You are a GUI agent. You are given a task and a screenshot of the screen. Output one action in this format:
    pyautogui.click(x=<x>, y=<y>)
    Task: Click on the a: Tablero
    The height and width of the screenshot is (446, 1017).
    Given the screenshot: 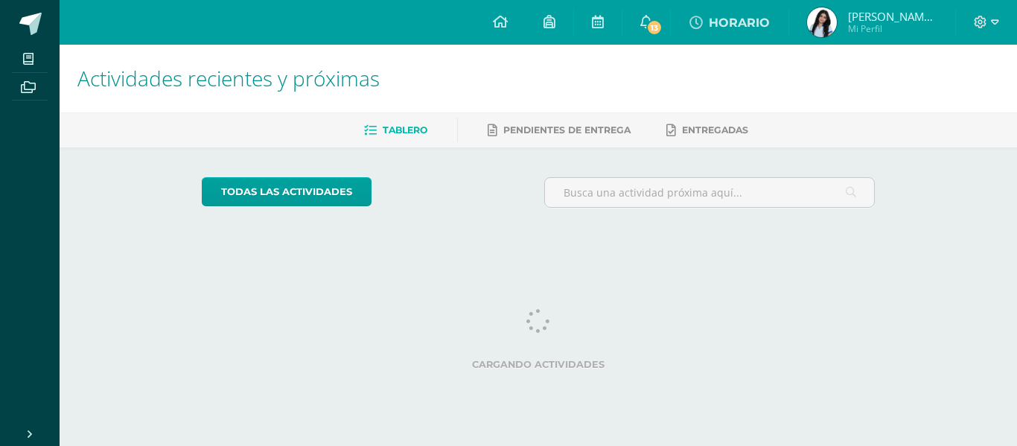 What is the action you would take?
    pyautogui.click(x=395, y=130)
    